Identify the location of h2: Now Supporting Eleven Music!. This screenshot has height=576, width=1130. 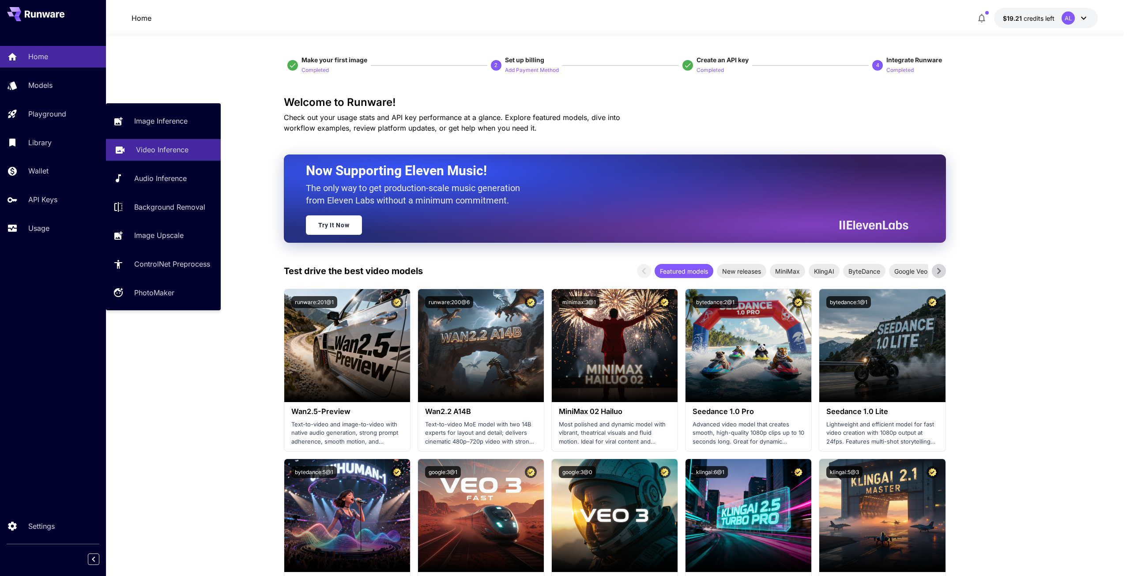
(604, 171).